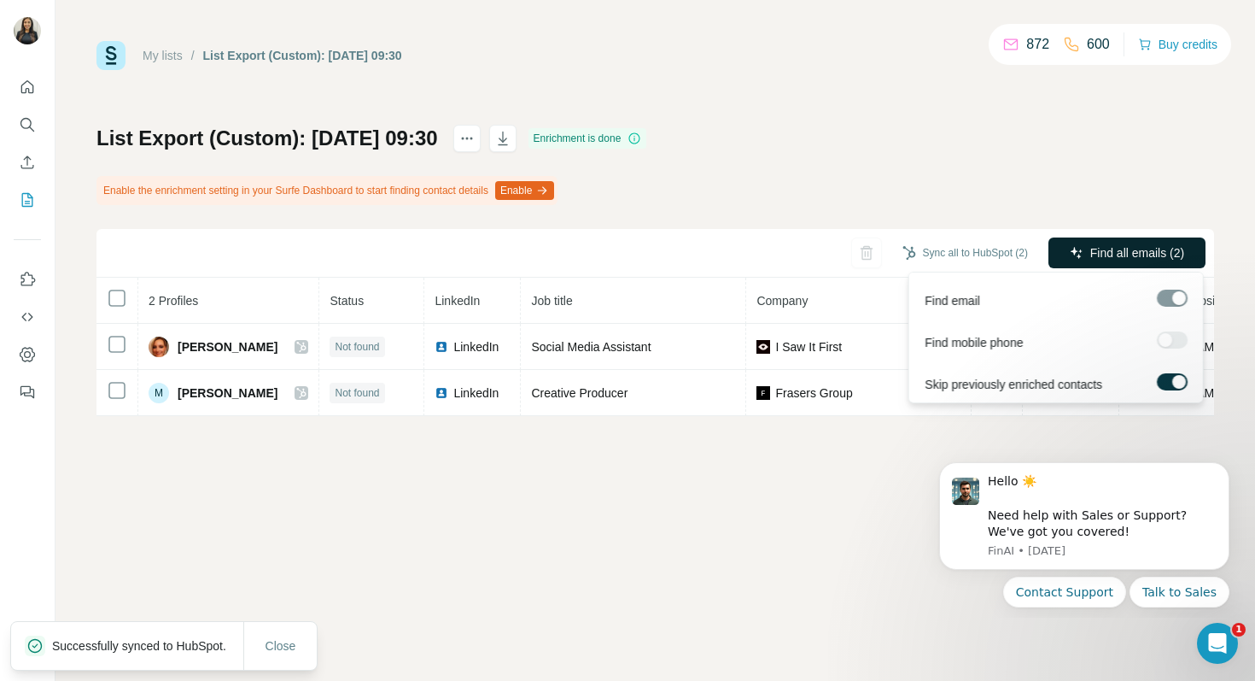 This screenshot has height=681, width=1255. I want to click on a: My lists, so click(162, 56).